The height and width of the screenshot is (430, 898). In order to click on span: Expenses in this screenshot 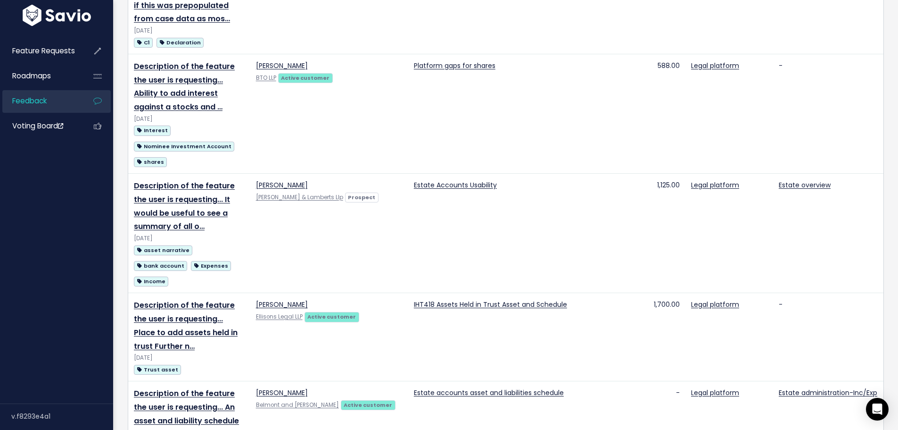, I will do `click(211, 266)`.